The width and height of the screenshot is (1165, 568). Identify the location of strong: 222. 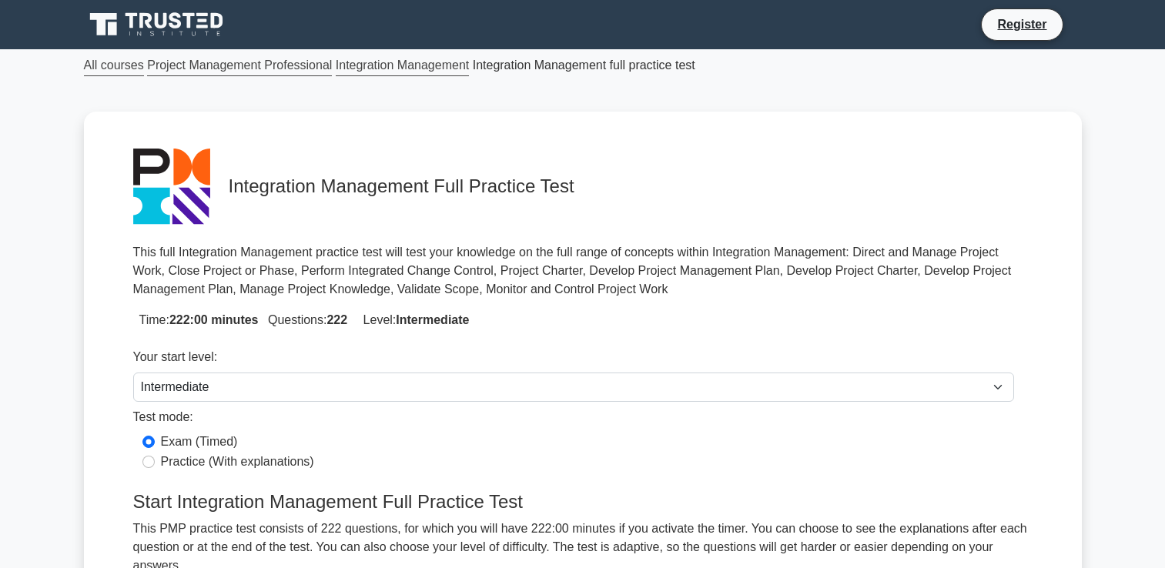
(337, 320).